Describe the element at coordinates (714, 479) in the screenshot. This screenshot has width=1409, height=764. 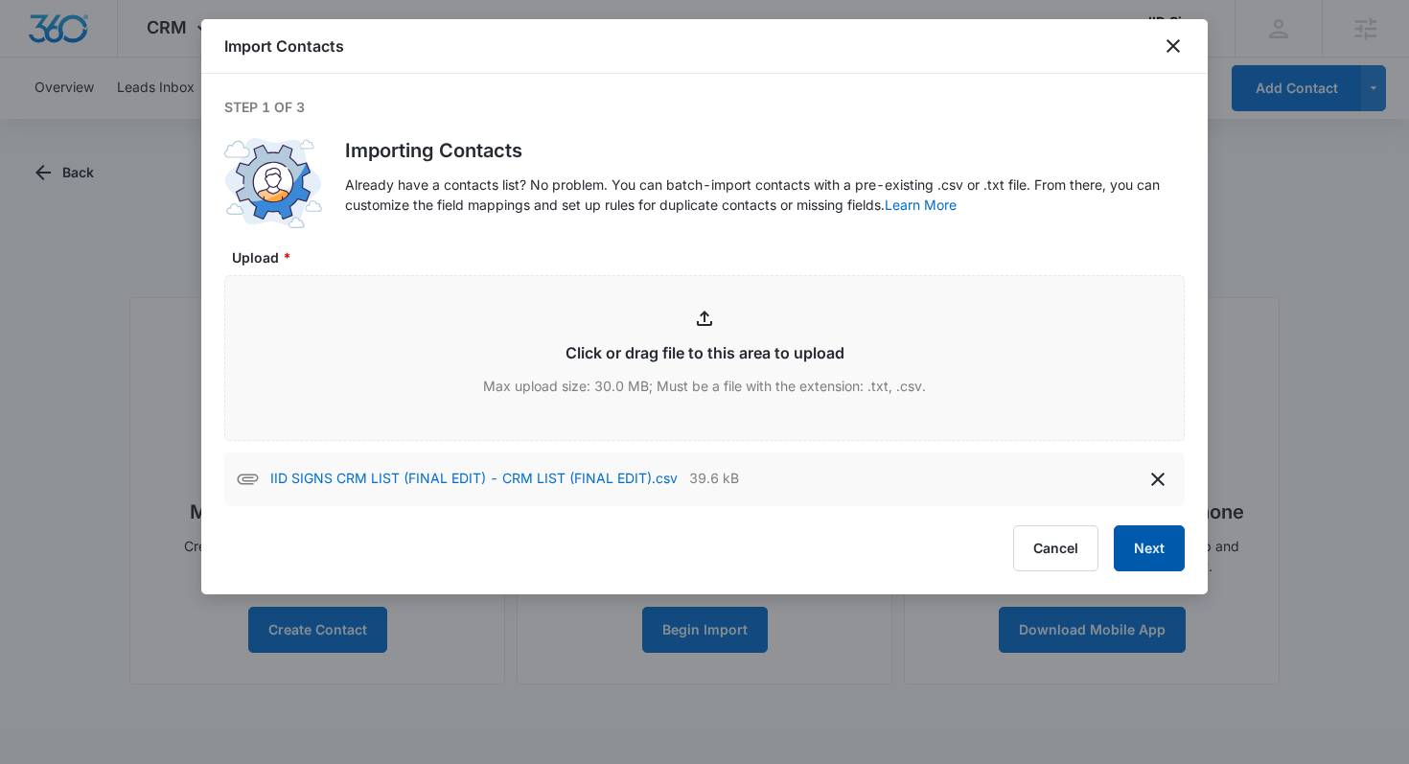
I see `p: 39.6 kB` at that location.